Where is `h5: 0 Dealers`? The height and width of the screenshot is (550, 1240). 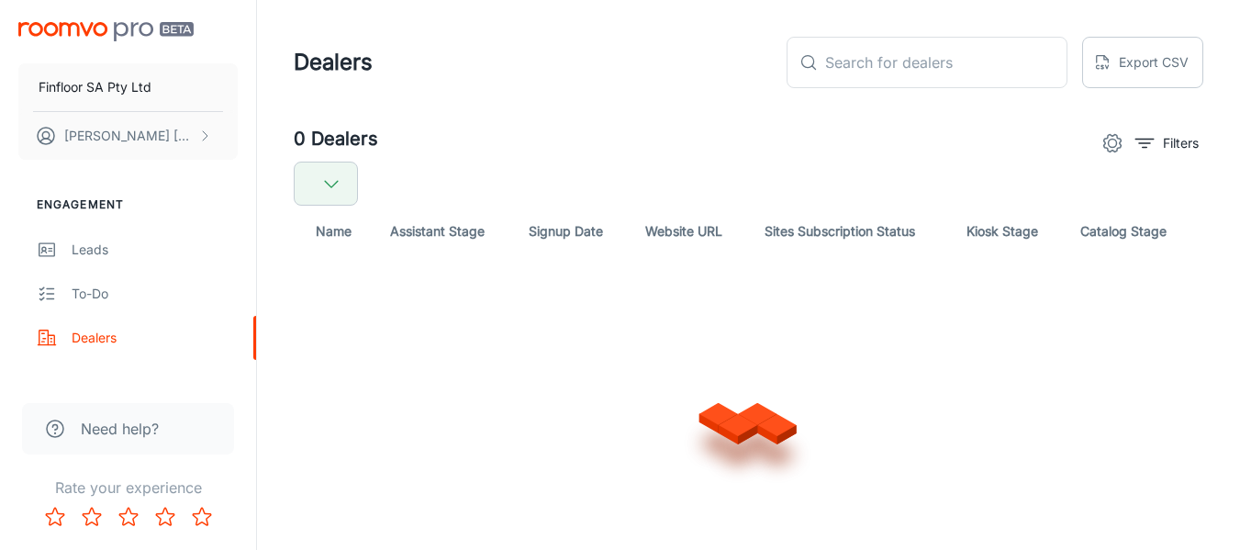
h5: 0 Dealers is located at coordinates (336, 140).